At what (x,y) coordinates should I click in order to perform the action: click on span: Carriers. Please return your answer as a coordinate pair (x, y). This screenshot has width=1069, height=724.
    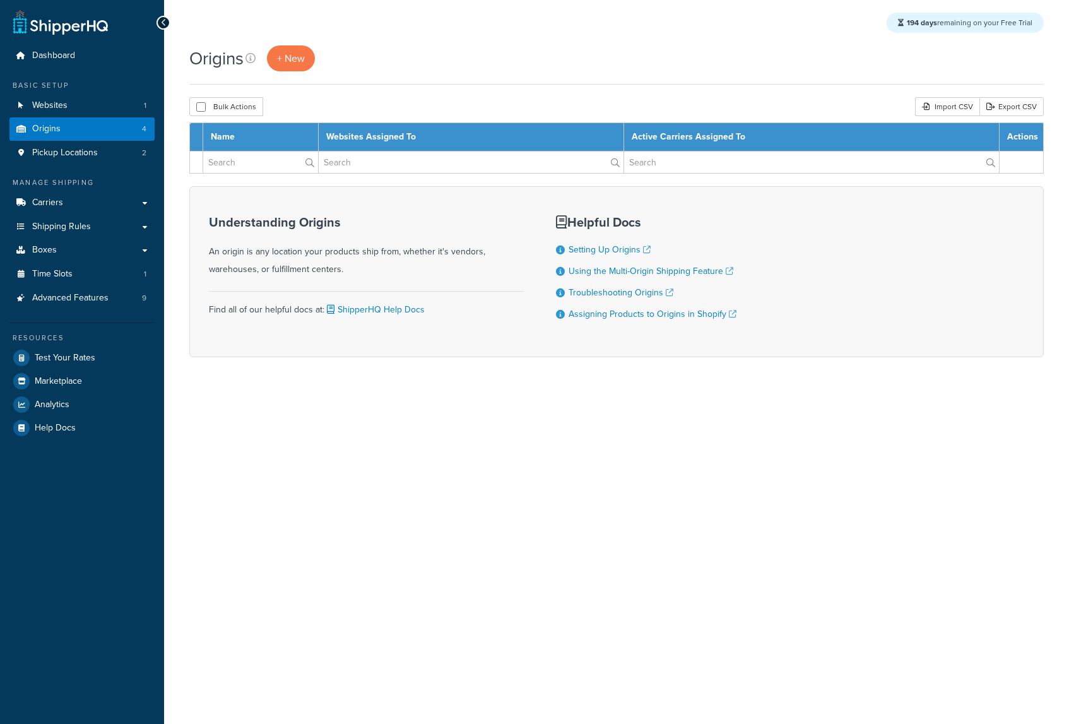
    Looking at the image, I should click on (47, 203).